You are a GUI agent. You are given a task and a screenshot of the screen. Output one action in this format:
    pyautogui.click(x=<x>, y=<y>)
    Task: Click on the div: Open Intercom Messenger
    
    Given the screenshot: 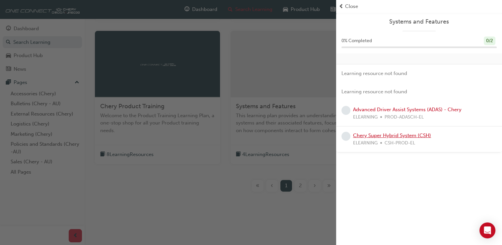 What is the action you would take?
    pyautogui.click(x=487, y=230)
    